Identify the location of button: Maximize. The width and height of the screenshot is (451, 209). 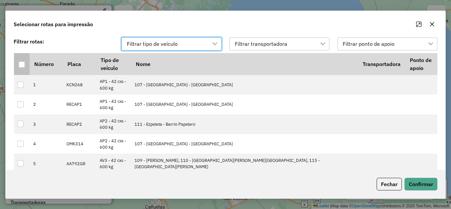
(419, 24).